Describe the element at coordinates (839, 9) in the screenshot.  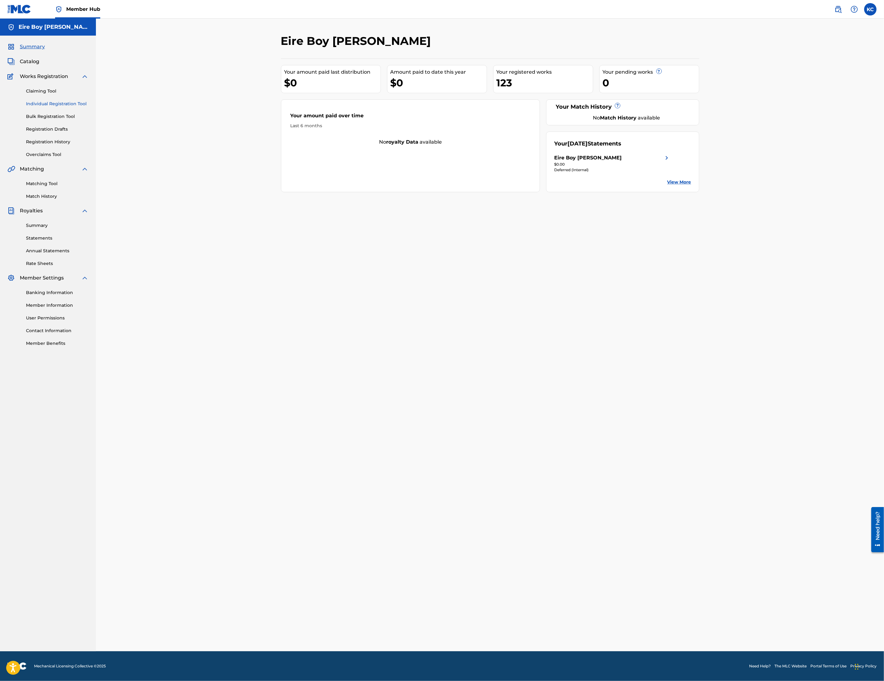
I see `a: Public Search` at that location.